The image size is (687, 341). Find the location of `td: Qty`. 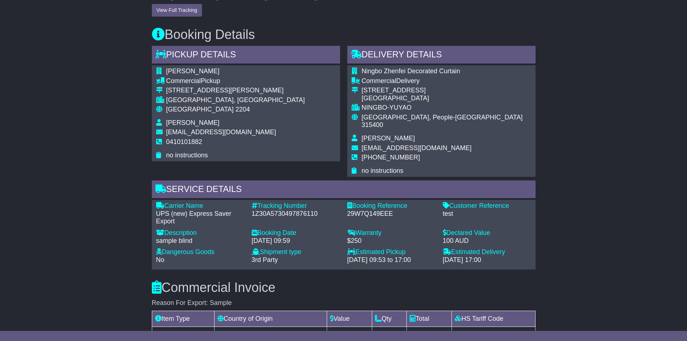

td: Qty is located at coordinates (389, 318).